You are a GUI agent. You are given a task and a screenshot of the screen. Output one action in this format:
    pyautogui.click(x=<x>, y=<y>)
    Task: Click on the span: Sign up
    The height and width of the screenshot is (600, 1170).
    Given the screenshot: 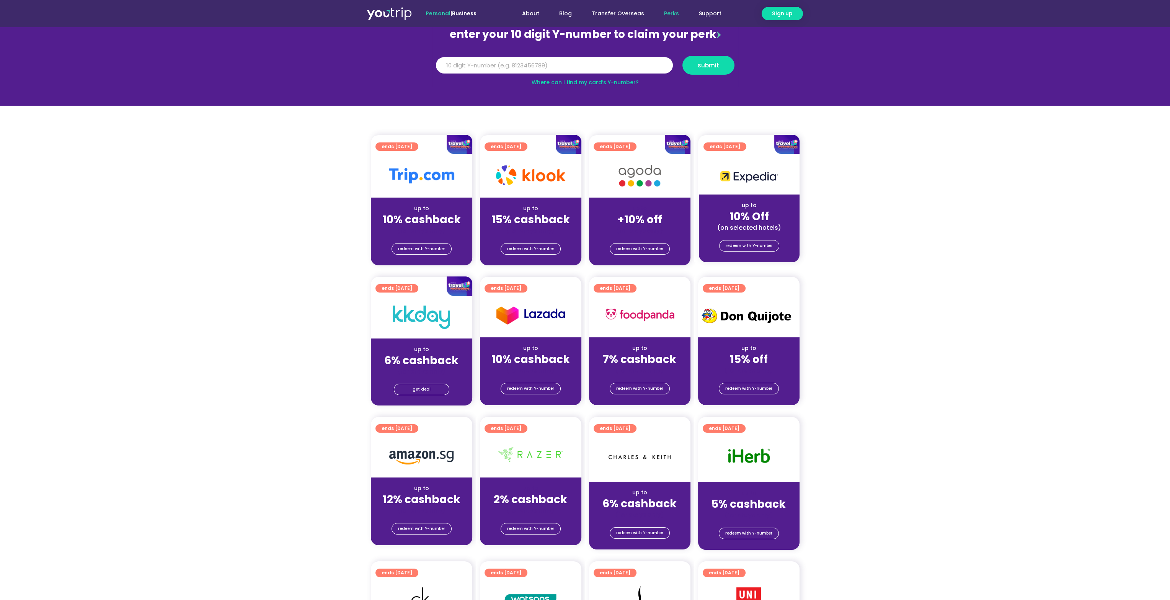 What is the action you would take?
    pyautogui.click(x=783, y=13)
    